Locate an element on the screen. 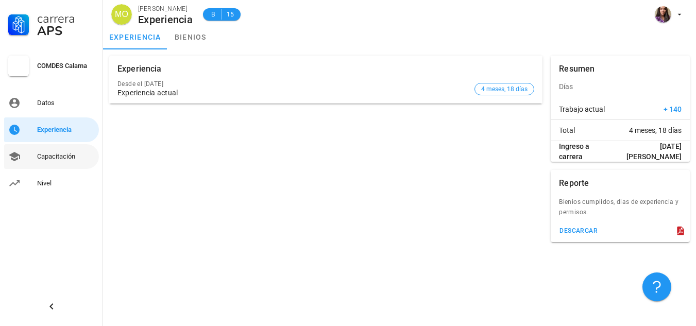 This screenshot has height=326, width=696. a: bienios is located at coordinates (191, 37).